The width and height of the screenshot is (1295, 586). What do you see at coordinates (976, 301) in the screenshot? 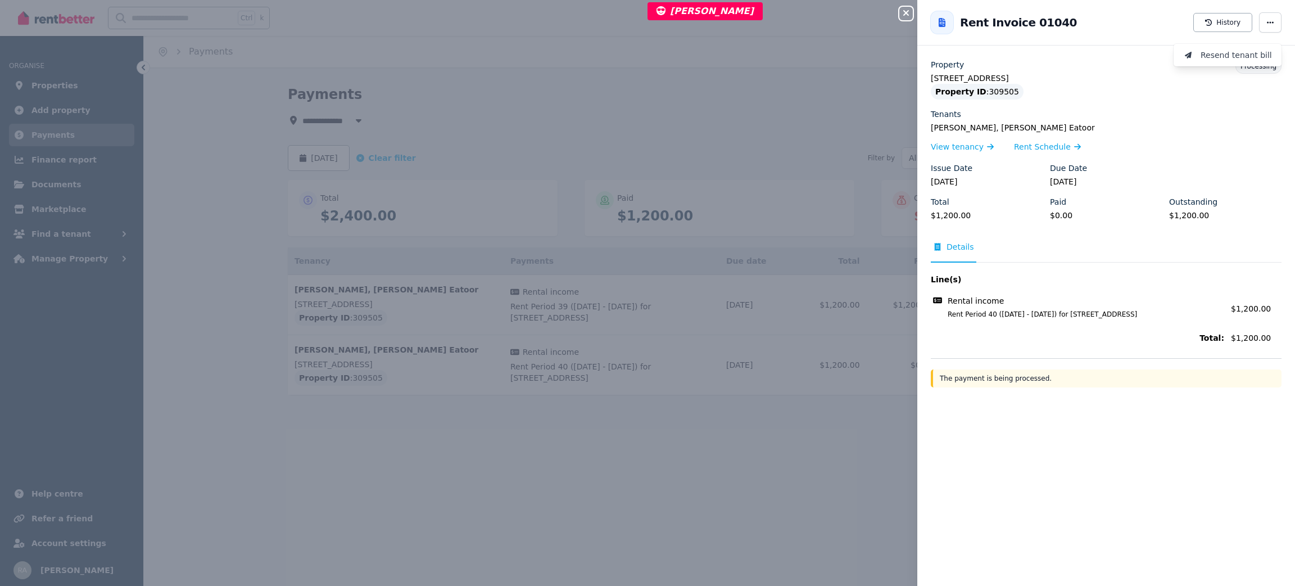
I see `span: Rental income` at bounding box center [976, 301].